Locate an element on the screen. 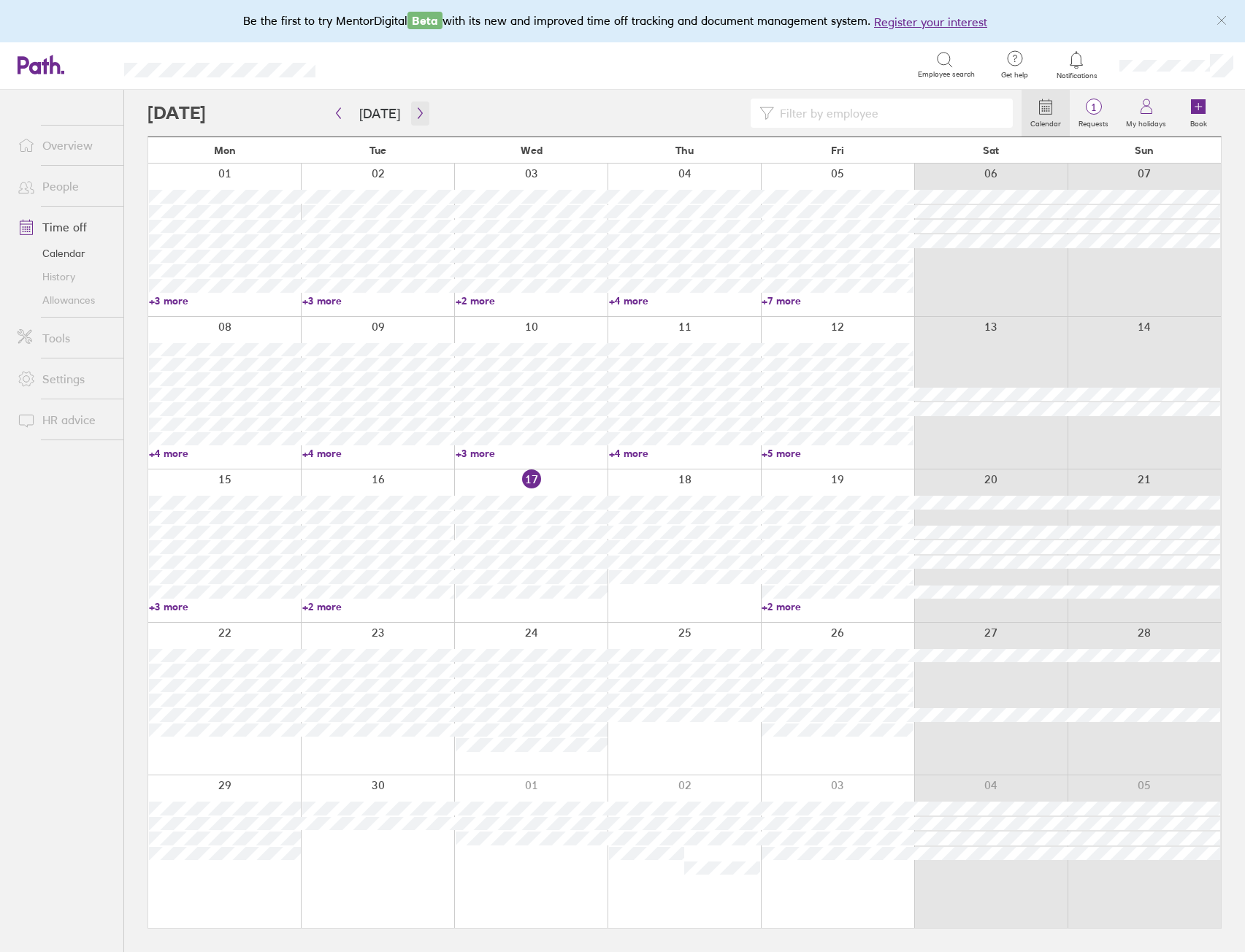  a: Settings is located at coordinates (64, 379).